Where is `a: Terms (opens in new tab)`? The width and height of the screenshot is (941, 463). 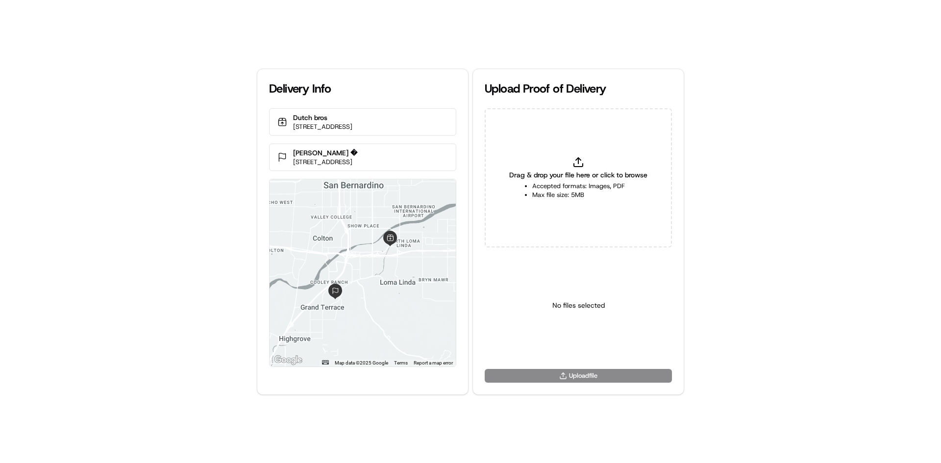 a: Terms (opens in new tab) is located at coordinates (401, 363).